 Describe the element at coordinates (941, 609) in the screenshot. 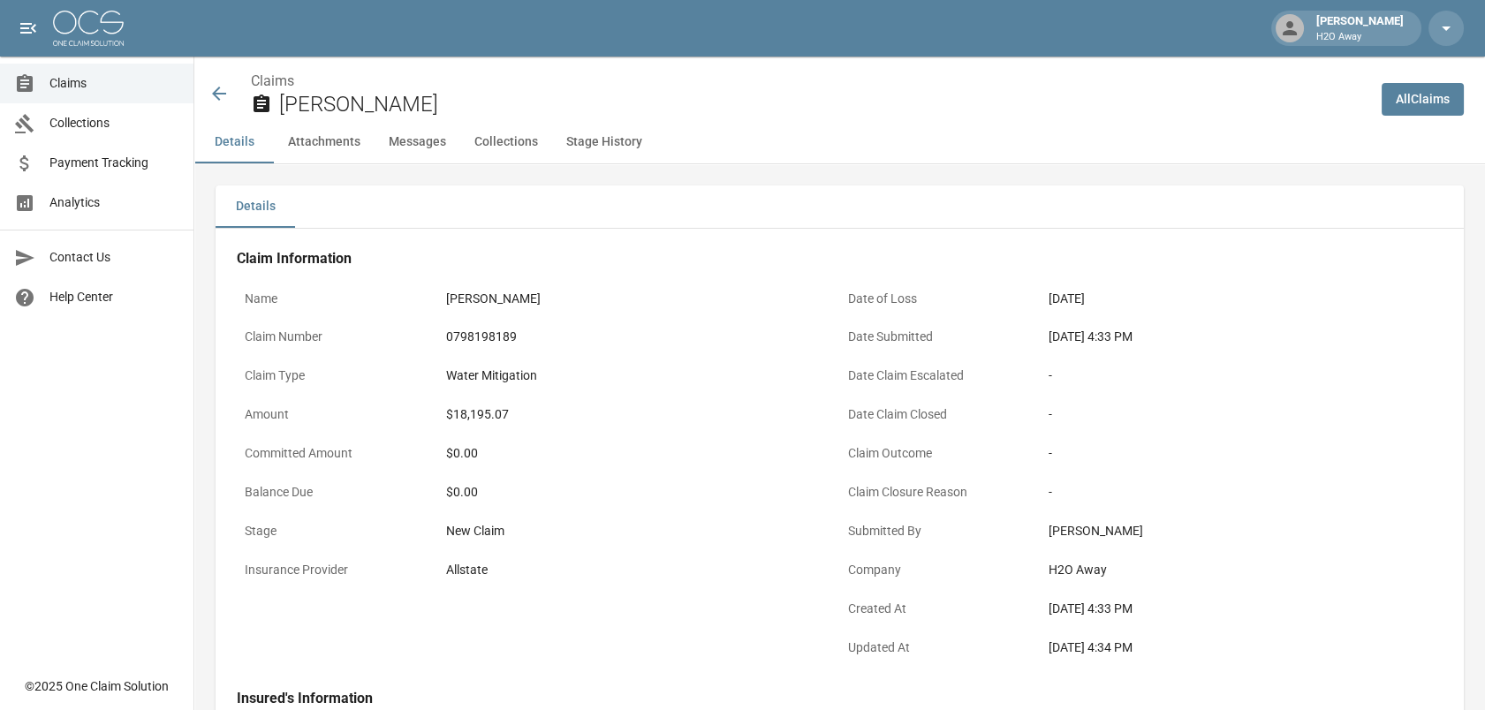

I see `p: Created At` at that location.